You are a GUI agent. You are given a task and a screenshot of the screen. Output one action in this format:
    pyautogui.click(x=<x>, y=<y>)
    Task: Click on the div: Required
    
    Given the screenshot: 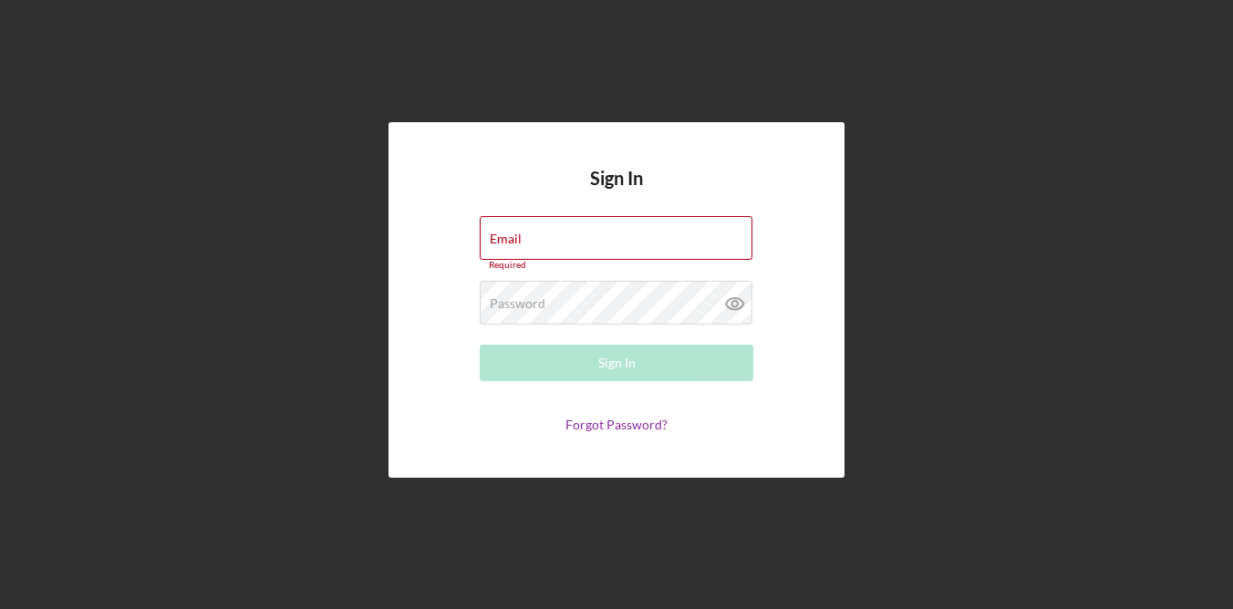 What is the action you would take?
    pyautogui.click(x=616, y=265)
    